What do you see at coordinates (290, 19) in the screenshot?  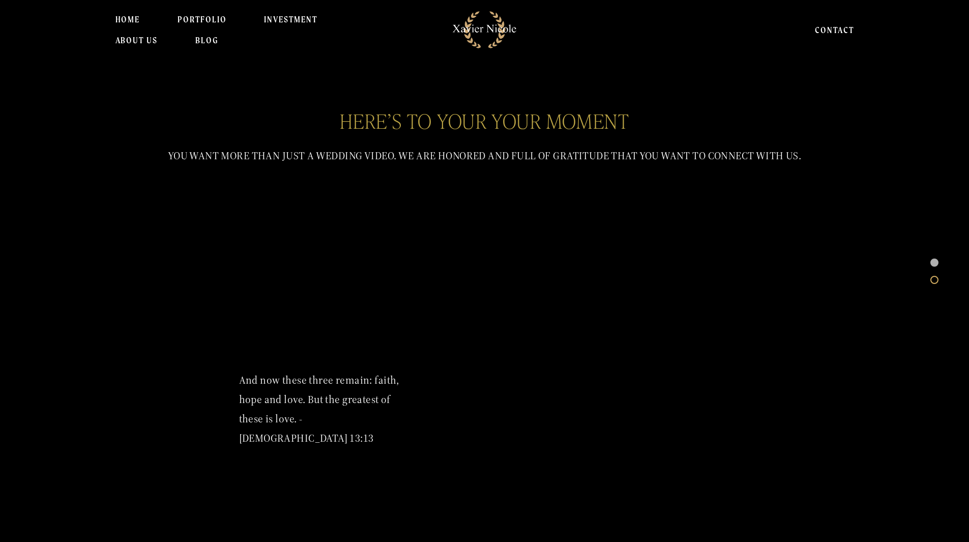 I see `a: INVESTMENT` at bounding box center [290, 19].